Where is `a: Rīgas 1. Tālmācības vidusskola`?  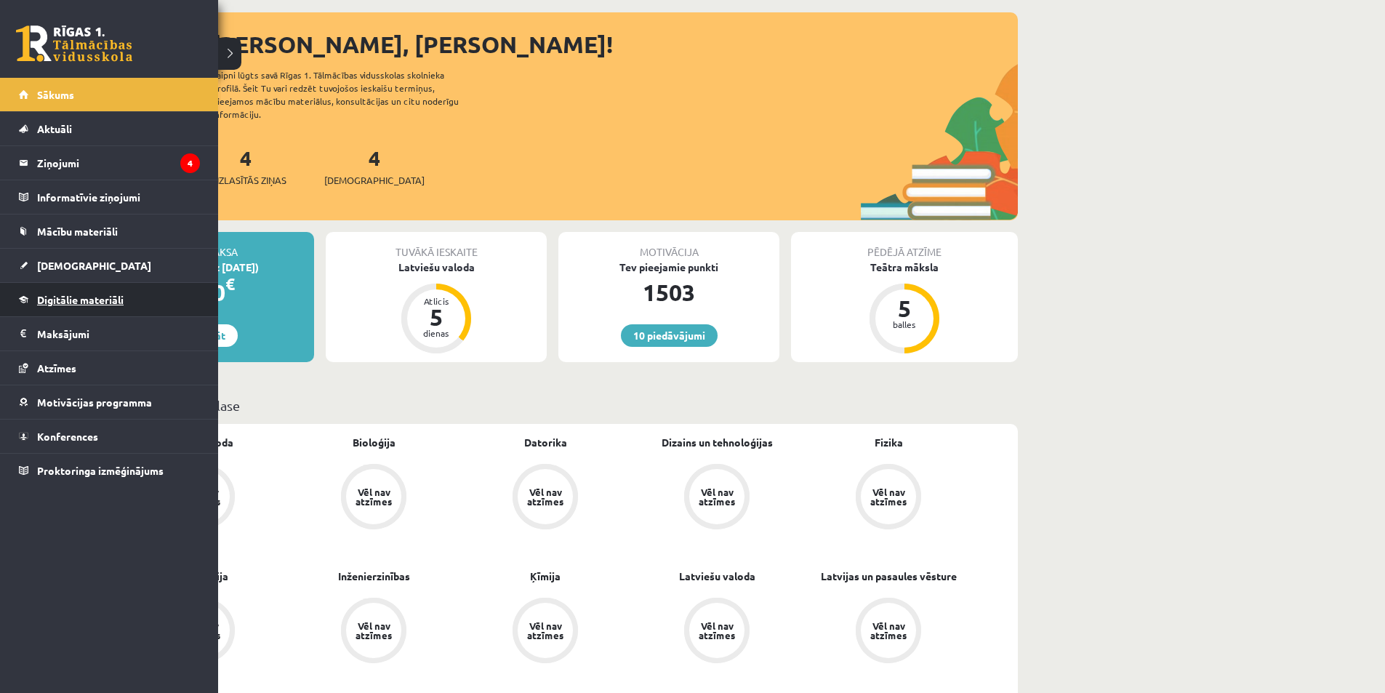 a: Rīgas 1. Tālmācības vidusskola is located at coordinates (74, 44).